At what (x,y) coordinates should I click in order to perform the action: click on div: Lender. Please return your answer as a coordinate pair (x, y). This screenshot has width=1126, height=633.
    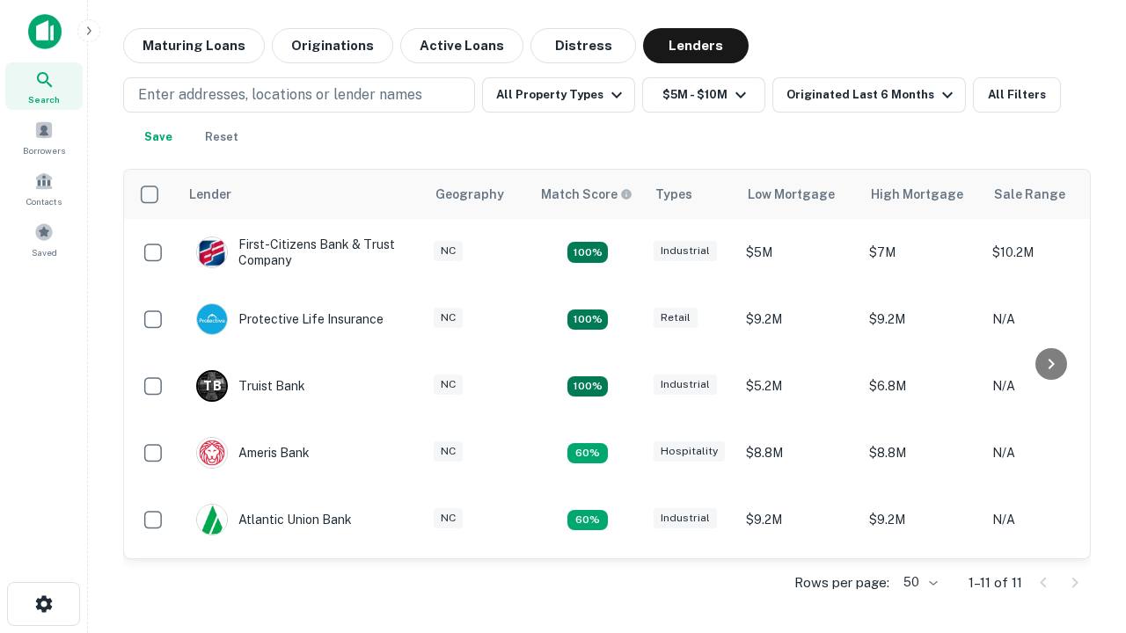
    Looking at the image, I should click on (210, 194).